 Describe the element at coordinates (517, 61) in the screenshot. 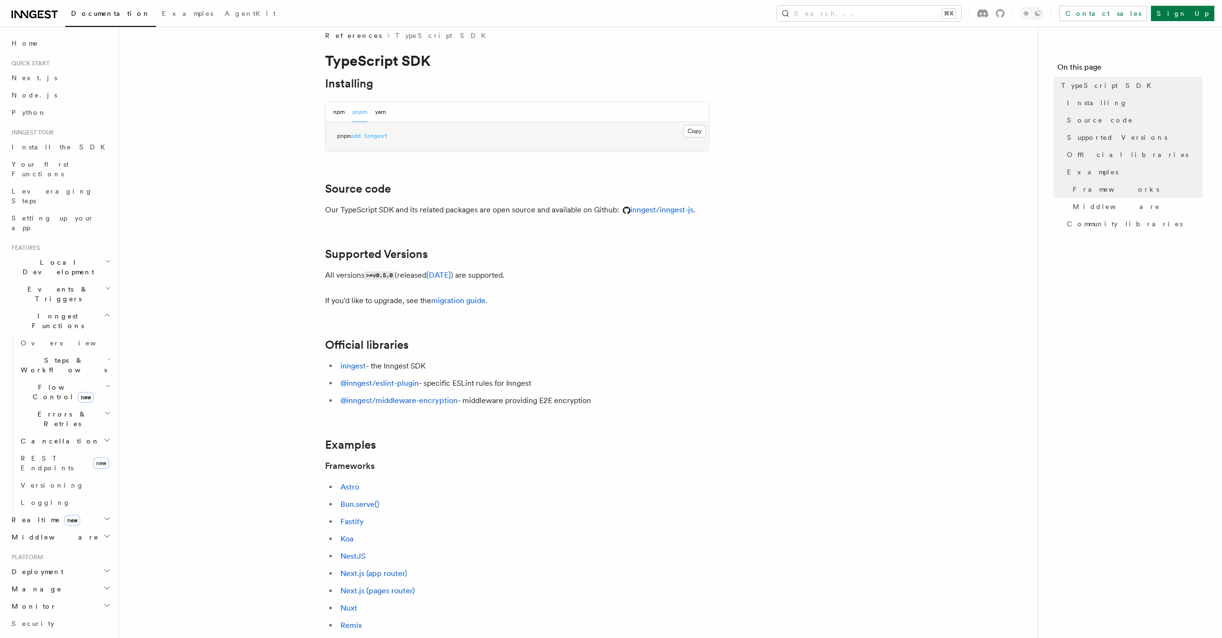

I see `h1: TypeScript SDK` at that location.